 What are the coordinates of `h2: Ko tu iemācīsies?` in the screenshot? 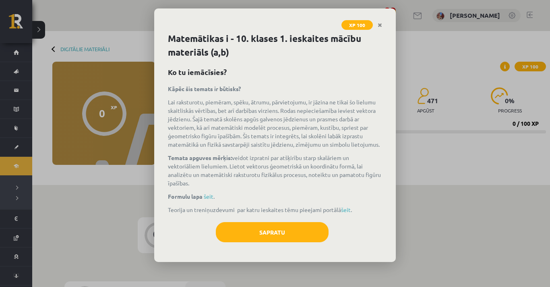 It's located at (275, 72).